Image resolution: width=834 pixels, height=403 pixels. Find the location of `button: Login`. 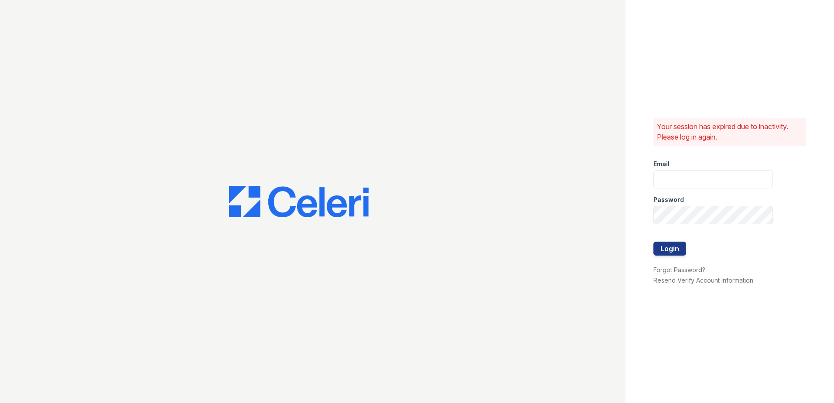

button: Login is located at coordinates (670, 249).